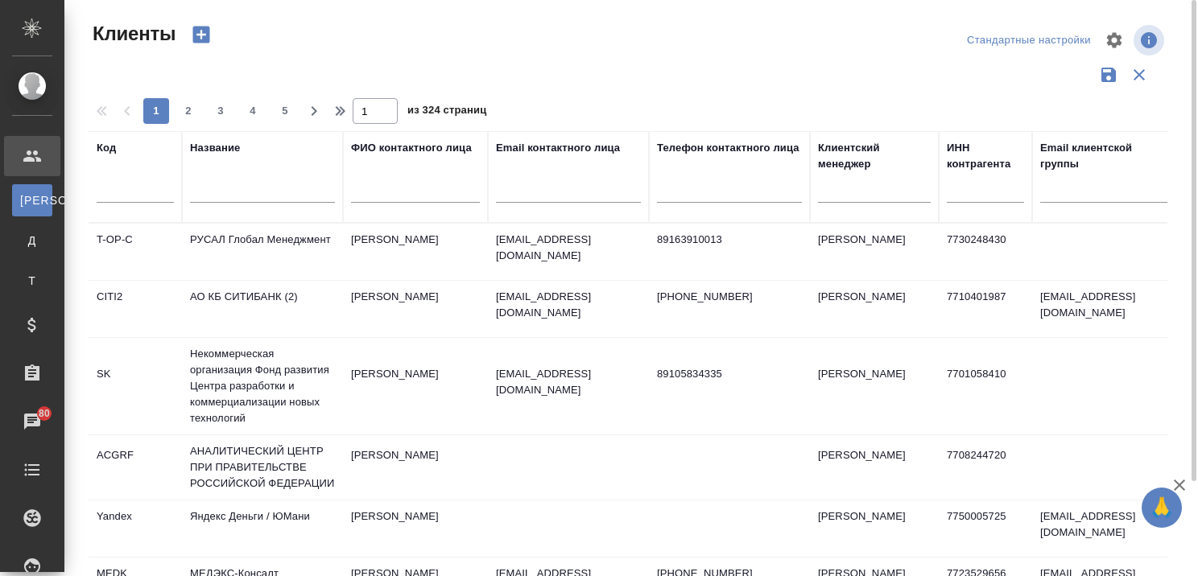 The height and width of the screenshot is (576, 1198). What do you see at coordinates (985, 252) in the screenshot?
I see `td: 7730248430` at bounding box center [985, 252].